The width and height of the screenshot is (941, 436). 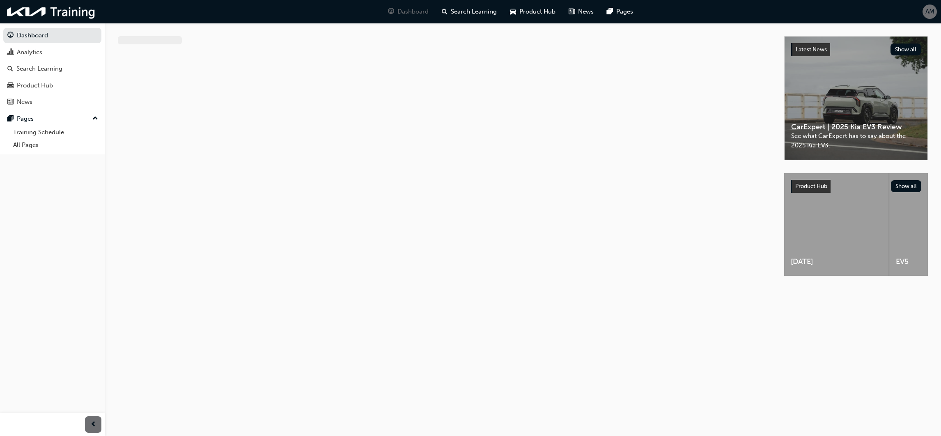 What do you see at coordinates (812, 49) in the screenshot?
I see `span: Latest News` at bounding box center [812, 49].